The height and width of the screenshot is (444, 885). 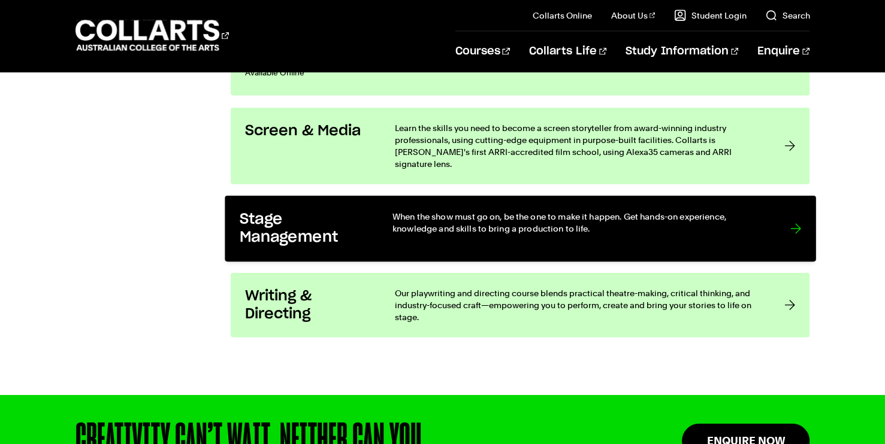 I want to click on a: Study Information, so click(x=682, y=52).